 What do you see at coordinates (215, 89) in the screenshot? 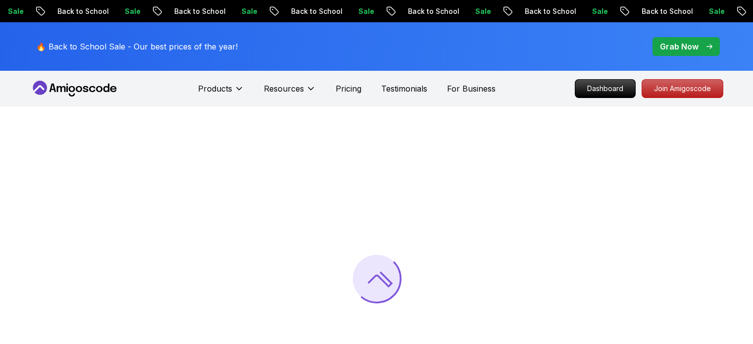
I see `p: Products` at bounding box center [215, 89].